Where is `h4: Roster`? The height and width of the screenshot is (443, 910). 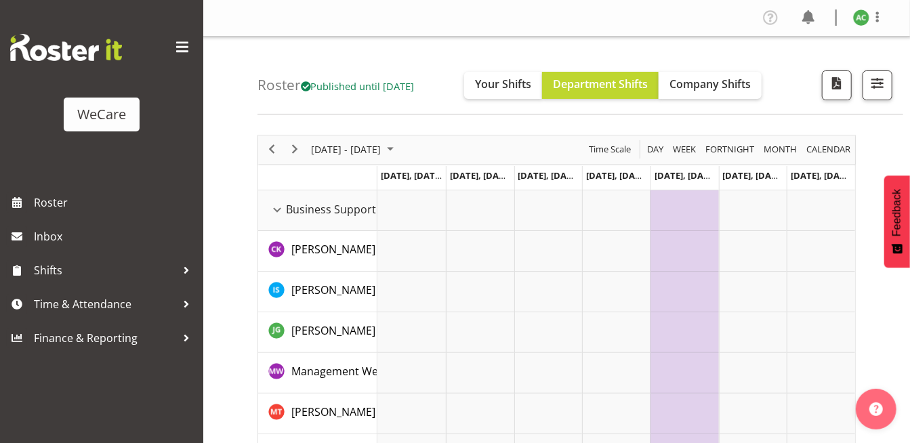
h4: Roster is located at coordinates (336, 85).